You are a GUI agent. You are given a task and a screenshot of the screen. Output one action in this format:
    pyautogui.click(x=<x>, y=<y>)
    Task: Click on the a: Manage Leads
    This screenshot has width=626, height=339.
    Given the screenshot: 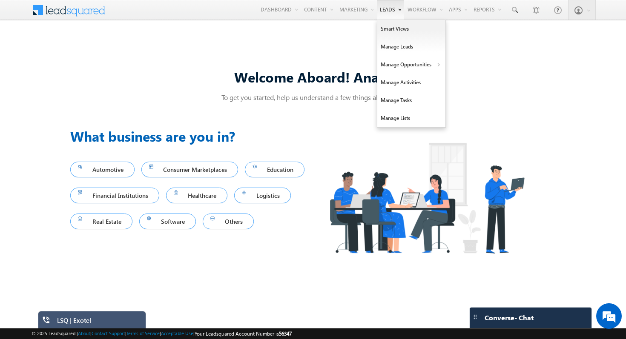 What is the action you would take?
    pyautogui.click(x=411, y=47)
    